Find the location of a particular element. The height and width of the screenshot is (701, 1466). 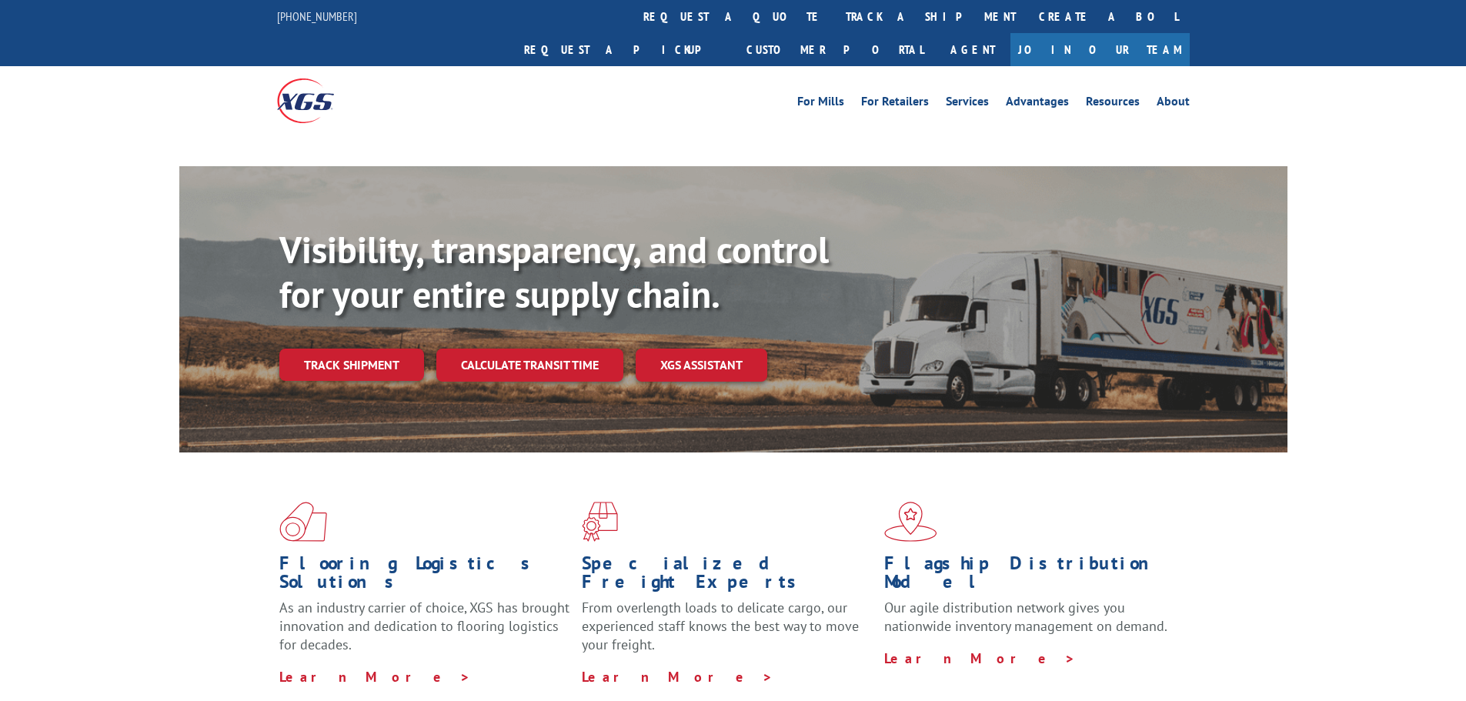

b: Visibility, transparency, and control for your entire supply chain. is located at coordinates (554, 272).